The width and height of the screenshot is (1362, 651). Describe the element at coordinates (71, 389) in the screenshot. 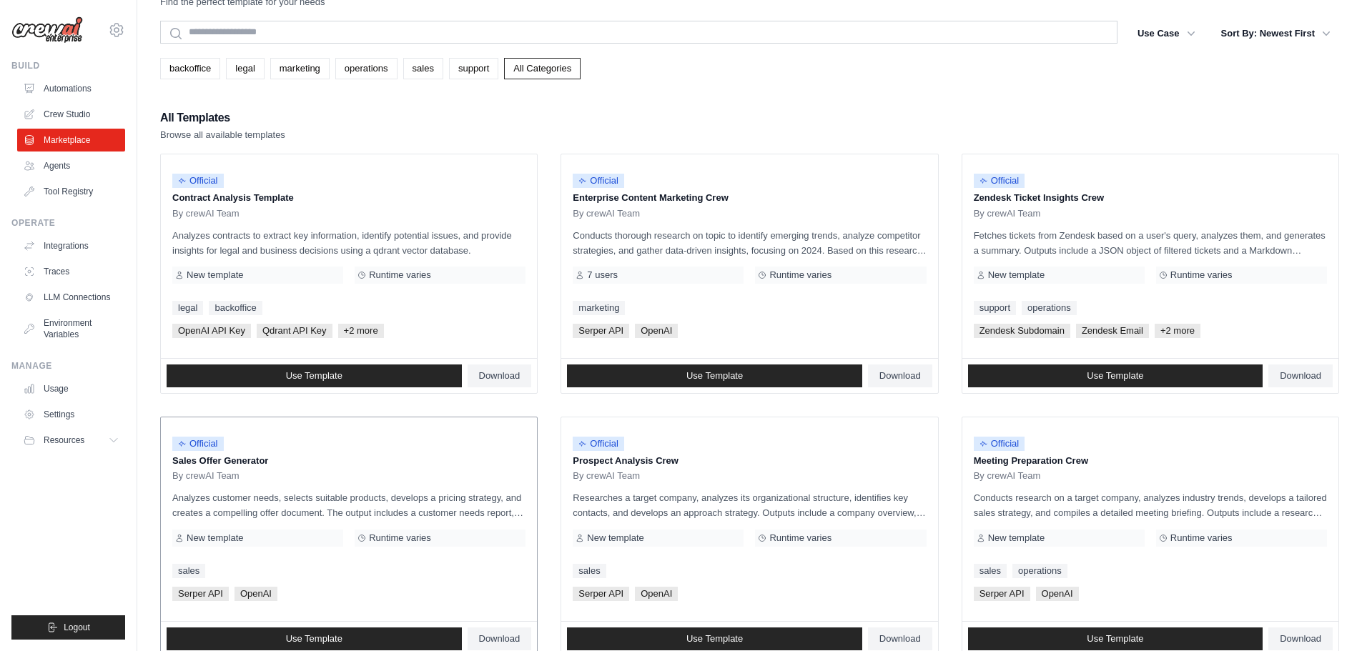

I see `a: Usage` at that location.